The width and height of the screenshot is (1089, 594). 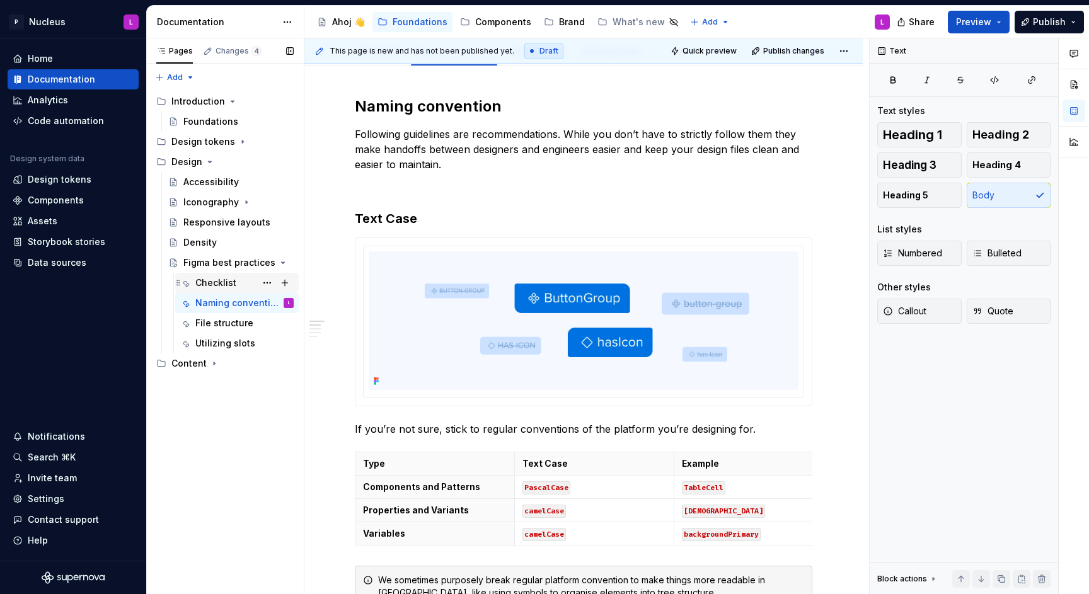 What do you see at coordinates (703, 488) in the screenshot?
I see `code: TableCell` at bounding box center [703, 488].